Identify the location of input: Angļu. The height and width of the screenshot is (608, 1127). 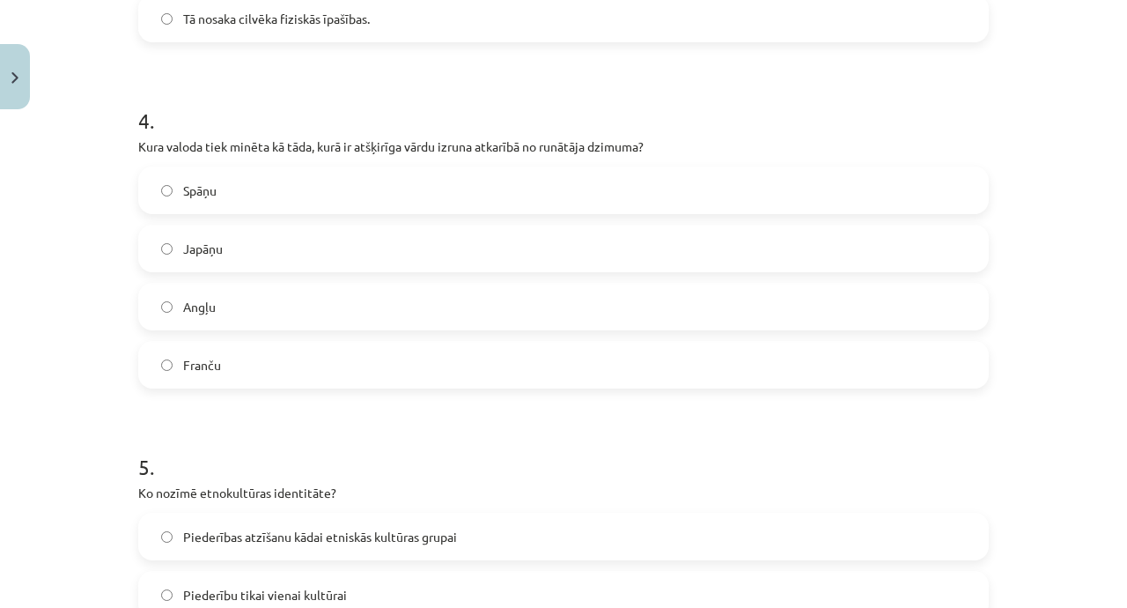
(166, 306).